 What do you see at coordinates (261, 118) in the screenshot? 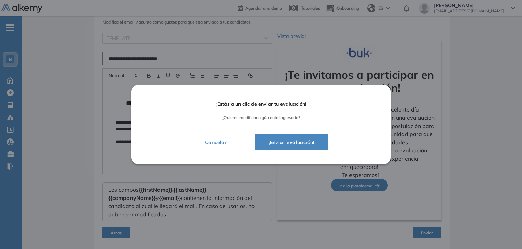
I see `span: ¿Quieres modificar algún dato ingresado?` at bounding box center [261, 118].